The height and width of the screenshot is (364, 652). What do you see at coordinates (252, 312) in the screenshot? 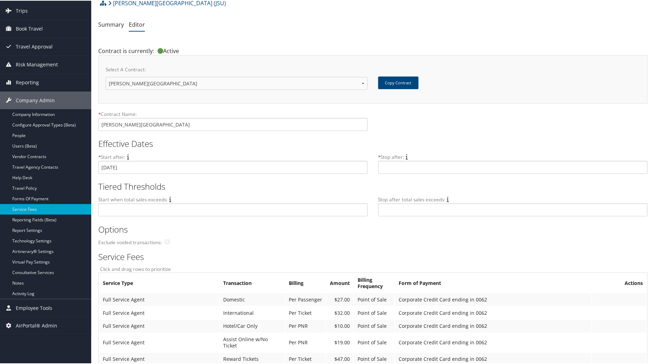
I see `td: International` at bounding box center [252, 312].